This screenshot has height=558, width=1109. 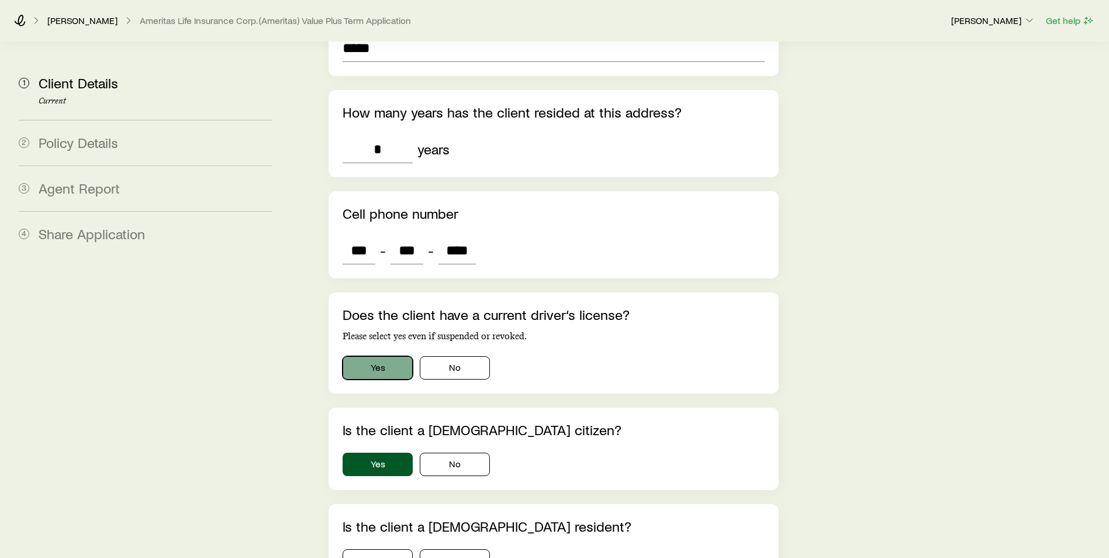 I want to click on p: Please select yes even if suspended or revoked., so click(x=554, y=336).